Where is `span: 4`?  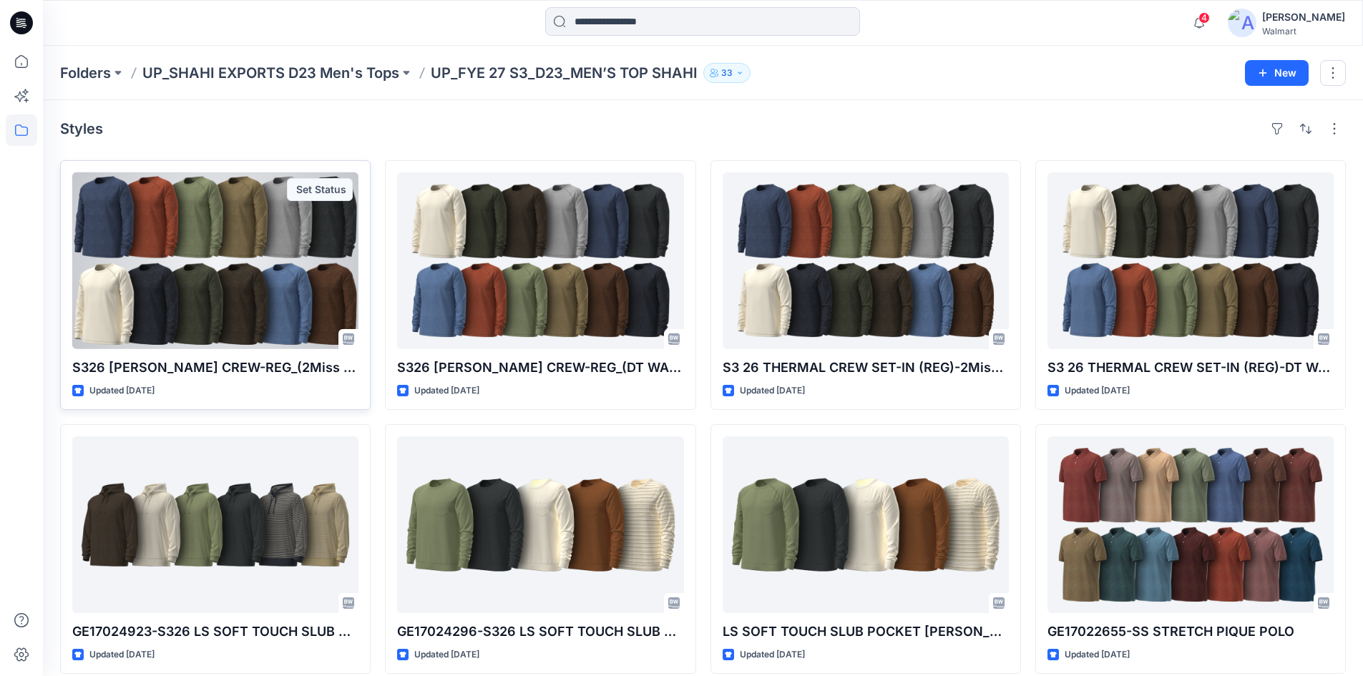 span: 4 is located at coordinates (1204, 18).